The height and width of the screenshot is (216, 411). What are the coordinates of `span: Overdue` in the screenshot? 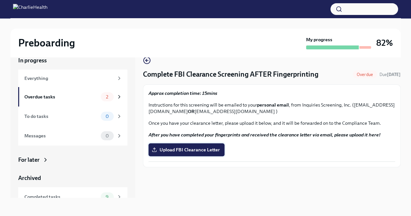 It's located at (365, 74).